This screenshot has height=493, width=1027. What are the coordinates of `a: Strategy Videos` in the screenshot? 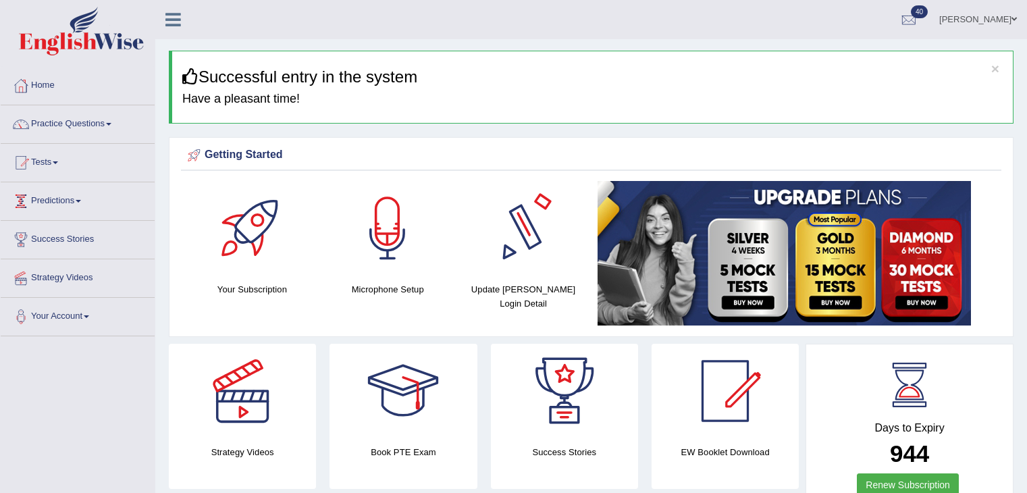 It's located at (78, 276).